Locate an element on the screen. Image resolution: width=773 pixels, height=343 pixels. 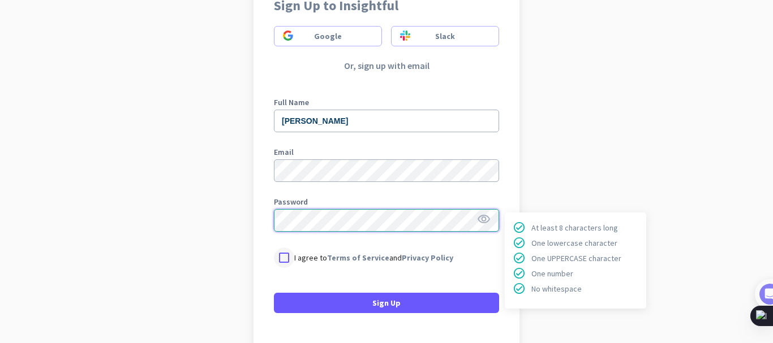
button: Sign in using googleGoogle is located at coordinates (327, 36).